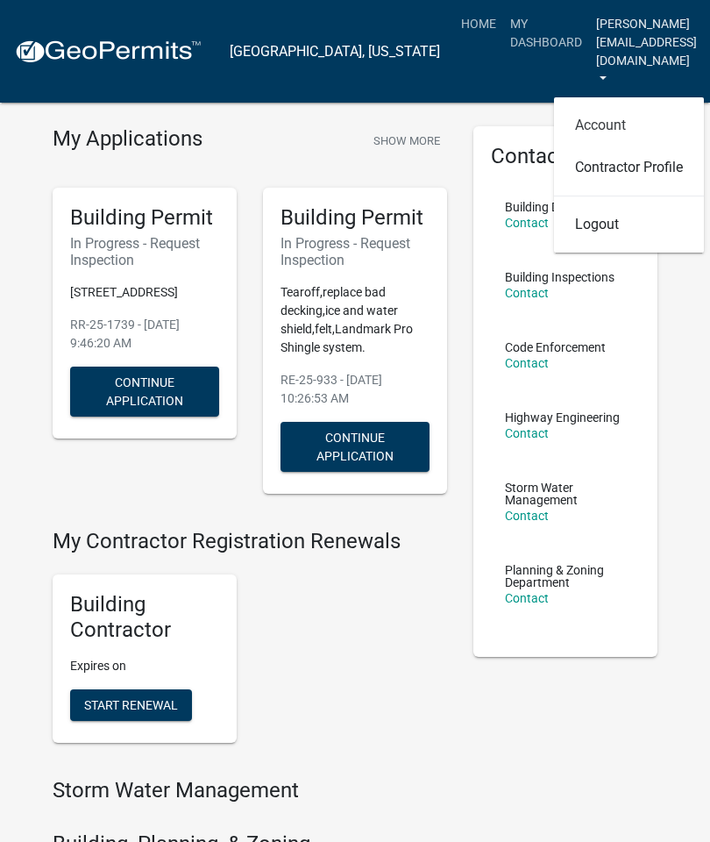 Image resolution: width=710 pixels, height=842 pixels. Describe the element at coordinates (407, 140) in the screenshot. I see `button: Show More` at that location.